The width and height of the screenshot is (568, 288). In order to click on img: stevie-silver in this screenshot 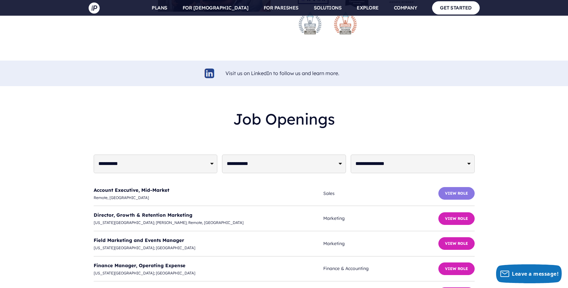, I will do `click(310, 23)`.